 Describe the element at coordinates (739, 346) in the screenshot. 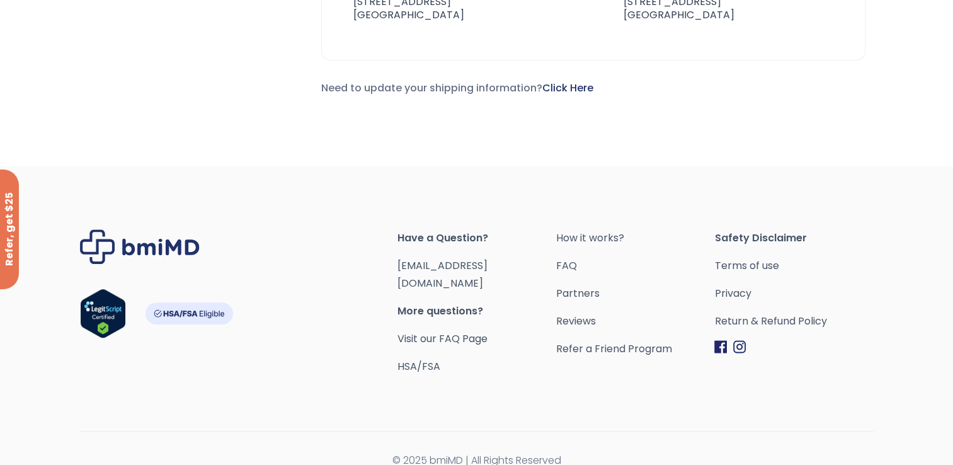

I see `img: Instagram` at that location.